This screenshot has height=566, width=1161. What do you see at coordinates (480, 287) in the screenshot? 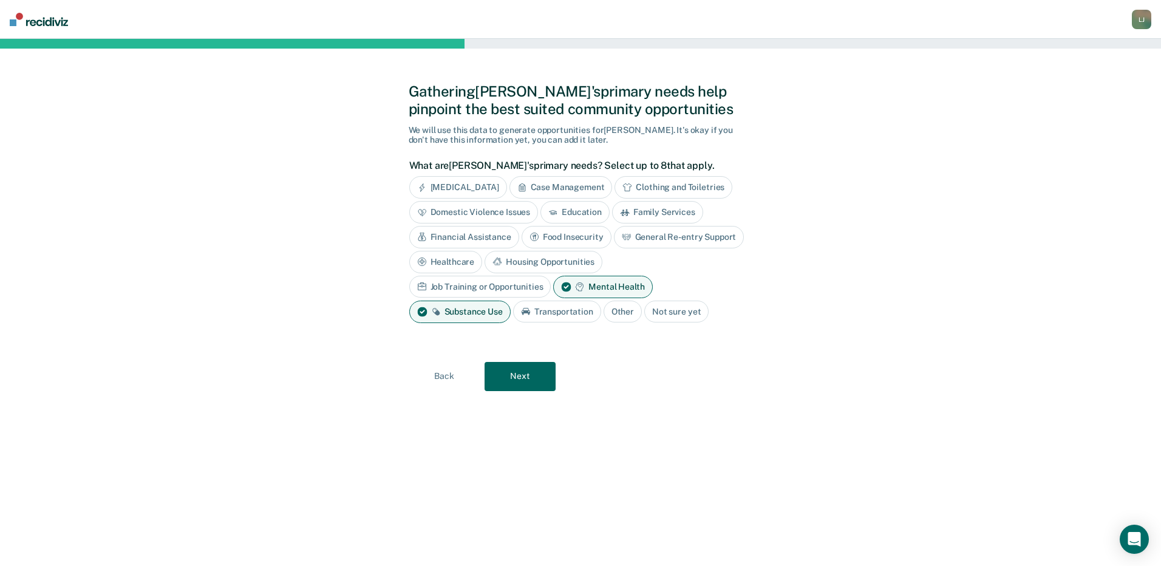
I see `div: Job Training or Opportunities` at bounding box center [480, 287].